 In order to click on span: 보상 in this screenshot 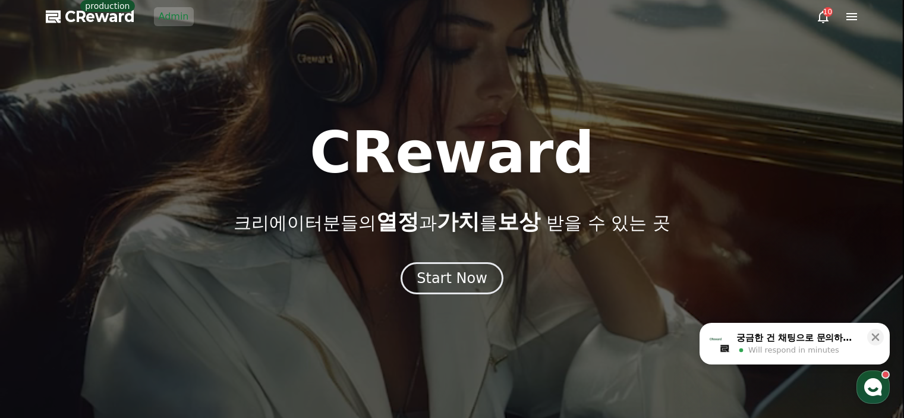, I will do `click(519, 221)`.